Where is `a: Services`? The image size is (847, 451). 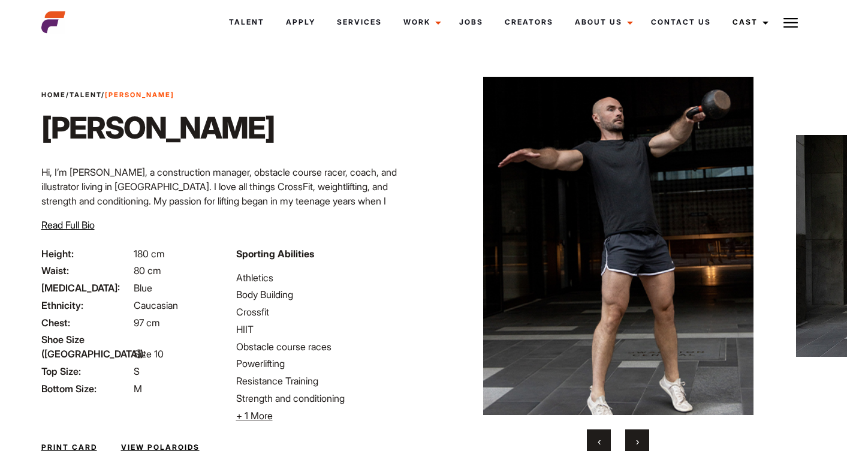 a: Services is located at coordinates (359, 22).